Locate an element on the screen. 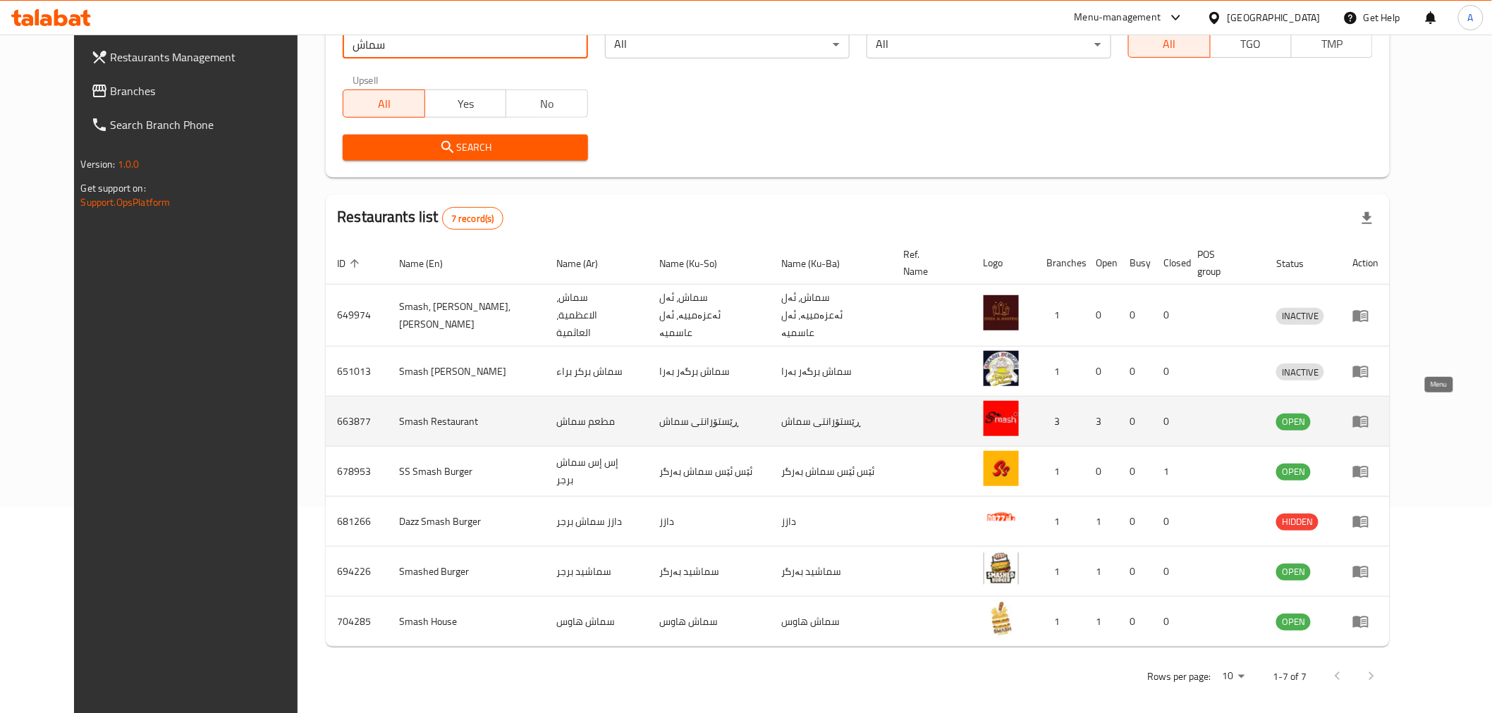 The height and width of the screenshot is (713, 1492). td: سماشید بەرگر is located at coordinates (708, 572).